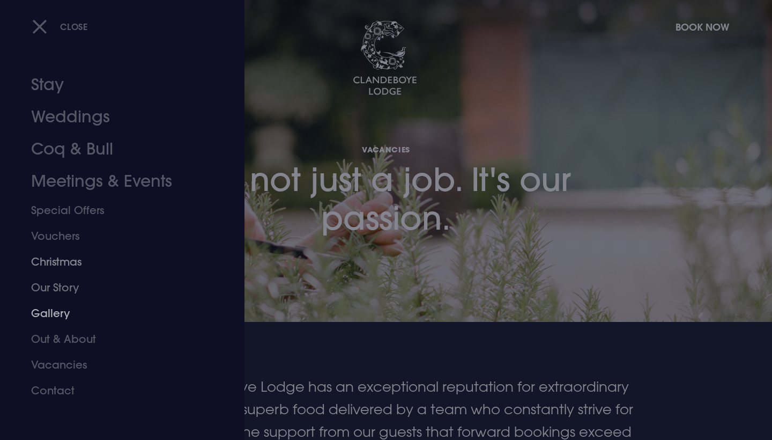 The image size is (772, 440). I want to click on span: Close, so click(74, 26).